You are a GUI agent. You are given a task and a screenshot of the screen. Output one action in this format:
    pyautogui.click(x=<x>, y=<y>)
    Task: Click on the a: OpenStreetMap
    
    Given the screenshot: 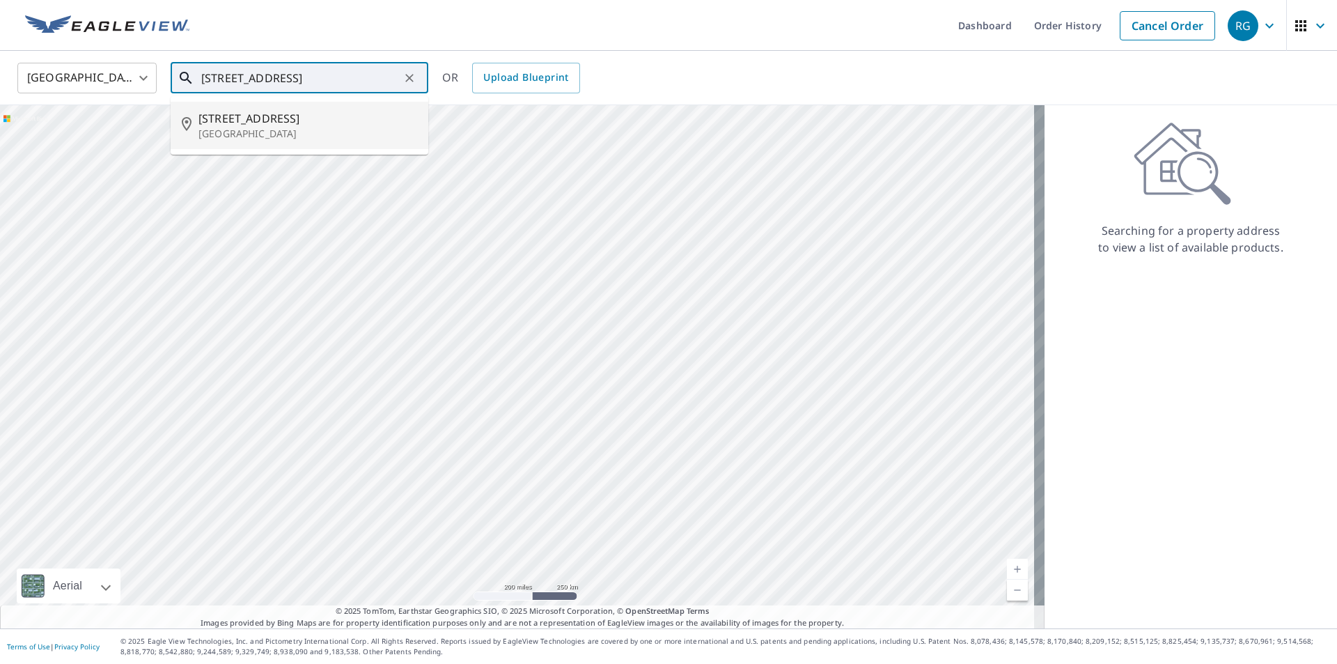 What is the action you would take?
    pyautogui.click(x=655, y=610)
    